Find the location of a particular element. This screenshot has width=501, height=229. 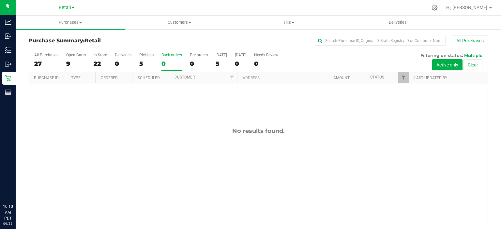

span: Purchases is located at coordinates (70, 23).